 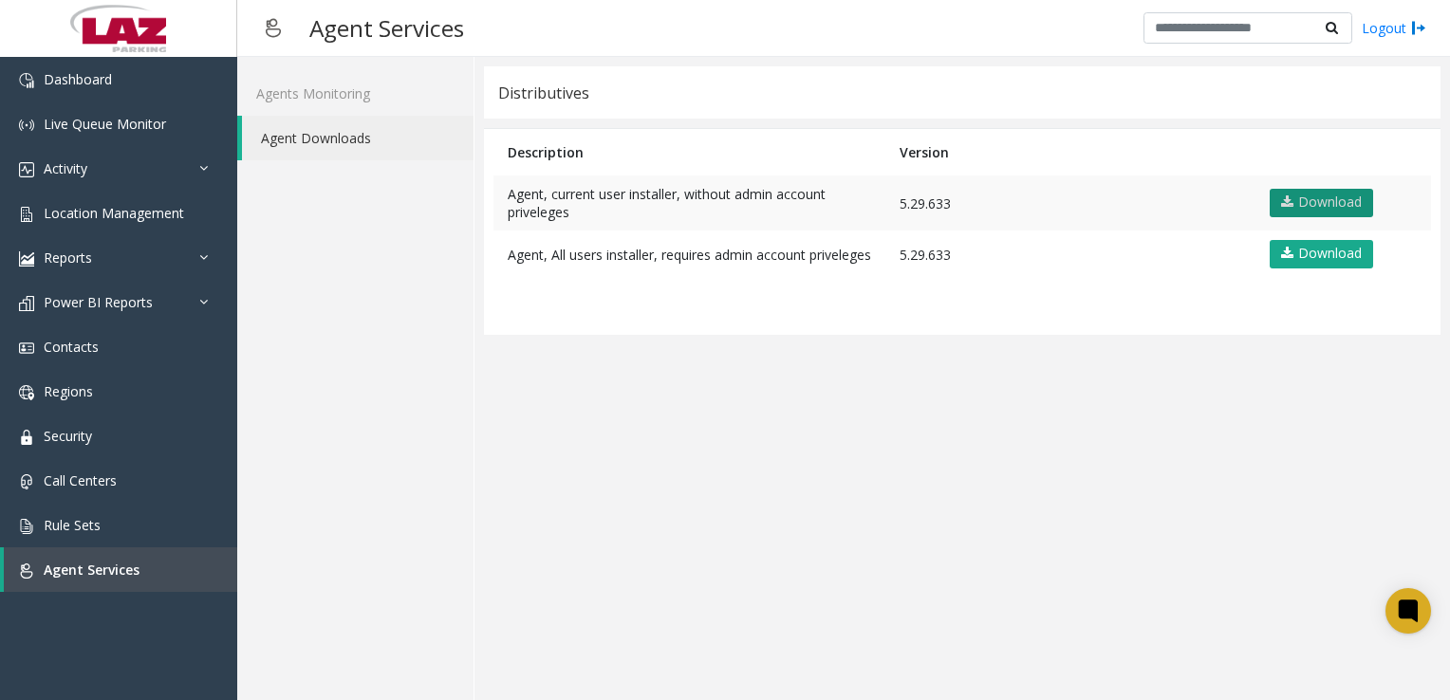 I want to click on span: Contacts, so click(x=71, y=346).